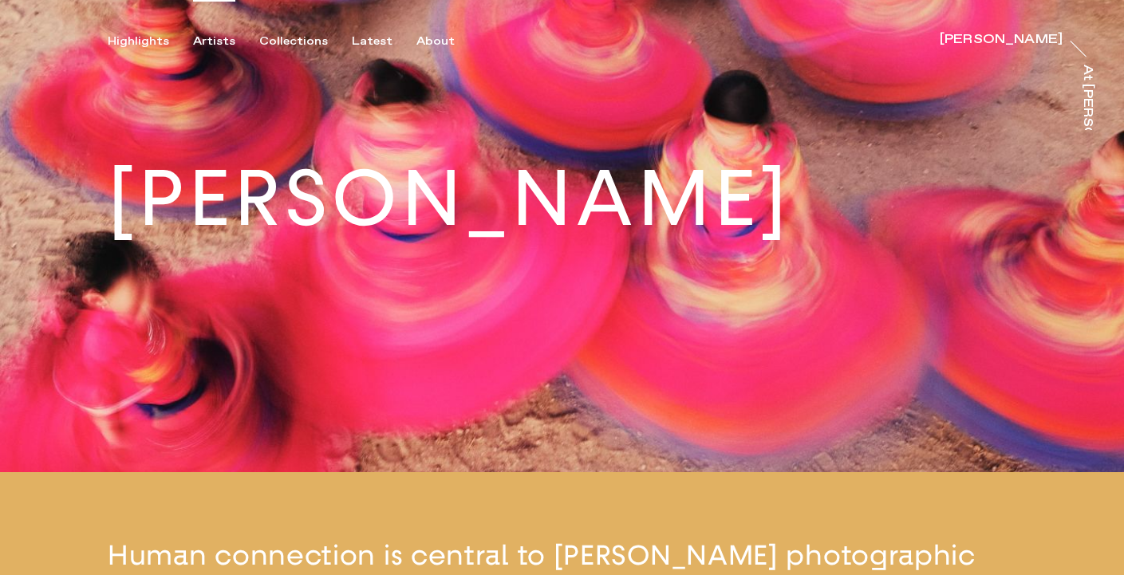 This screenshot has width=1124, height=575. Describe the element at coordinates (294, 41) in the screenshot. I see `div: Collections` at that location.